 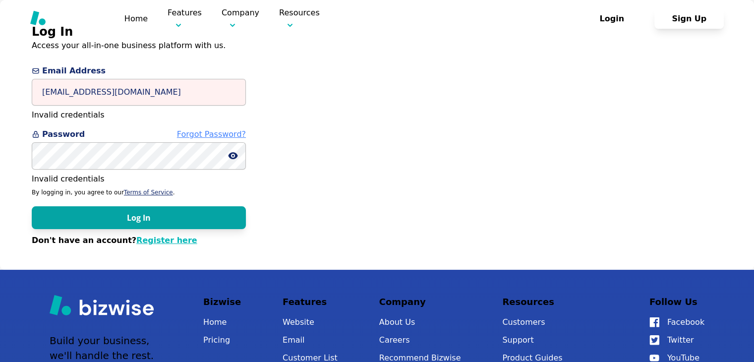 I want to click on button: Log In, so click(x=139, y=218).